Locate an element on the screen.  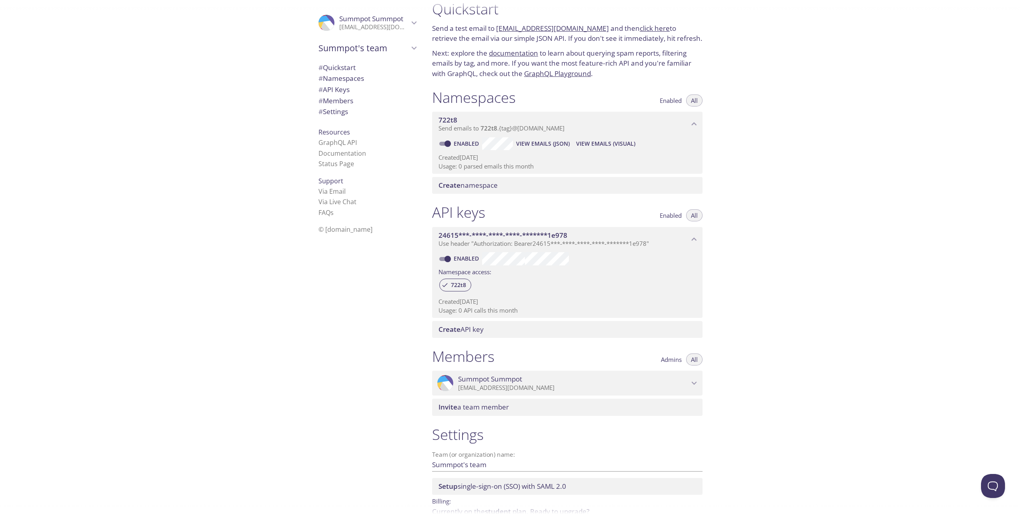
h1: Members is located at coordinates (463, 356).